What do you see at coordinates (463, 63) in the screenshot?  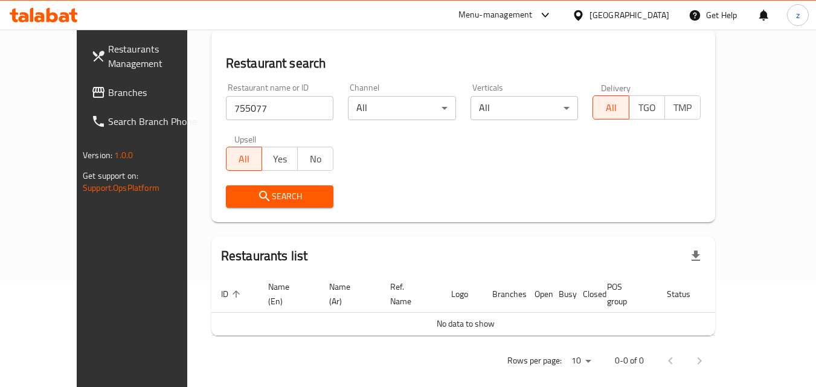 I see `h2: Restaurant search` at bounding box center [463, 63].